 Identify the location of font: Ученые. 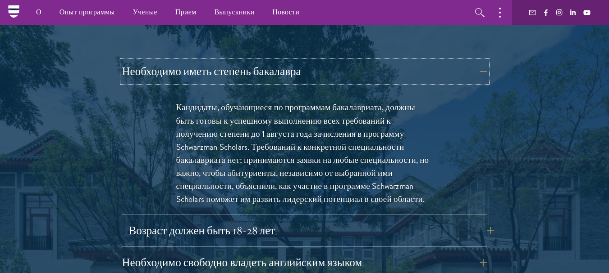
(145, 12).